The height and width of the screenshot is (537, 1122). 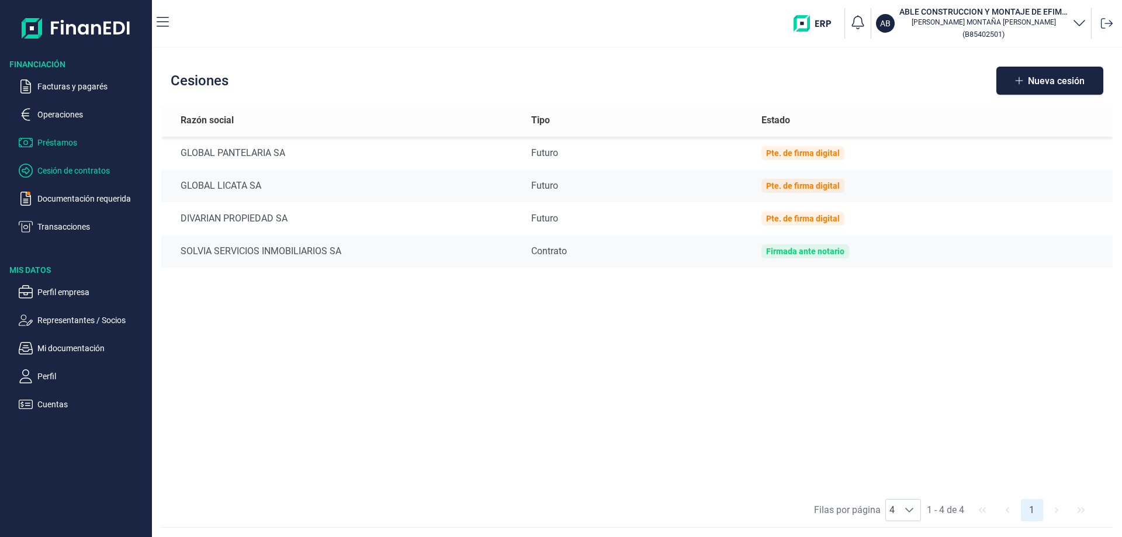 What do you see at coordinates (83, 404) in the screenshot?
I see `button: Cuentas` at bounding box center [83, 404].